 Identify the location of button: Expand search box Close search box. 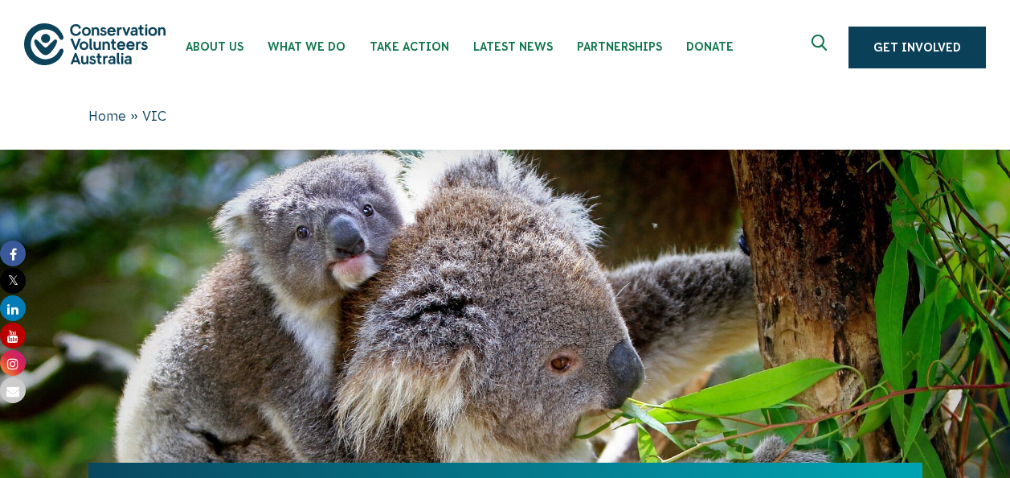
(822, 47).